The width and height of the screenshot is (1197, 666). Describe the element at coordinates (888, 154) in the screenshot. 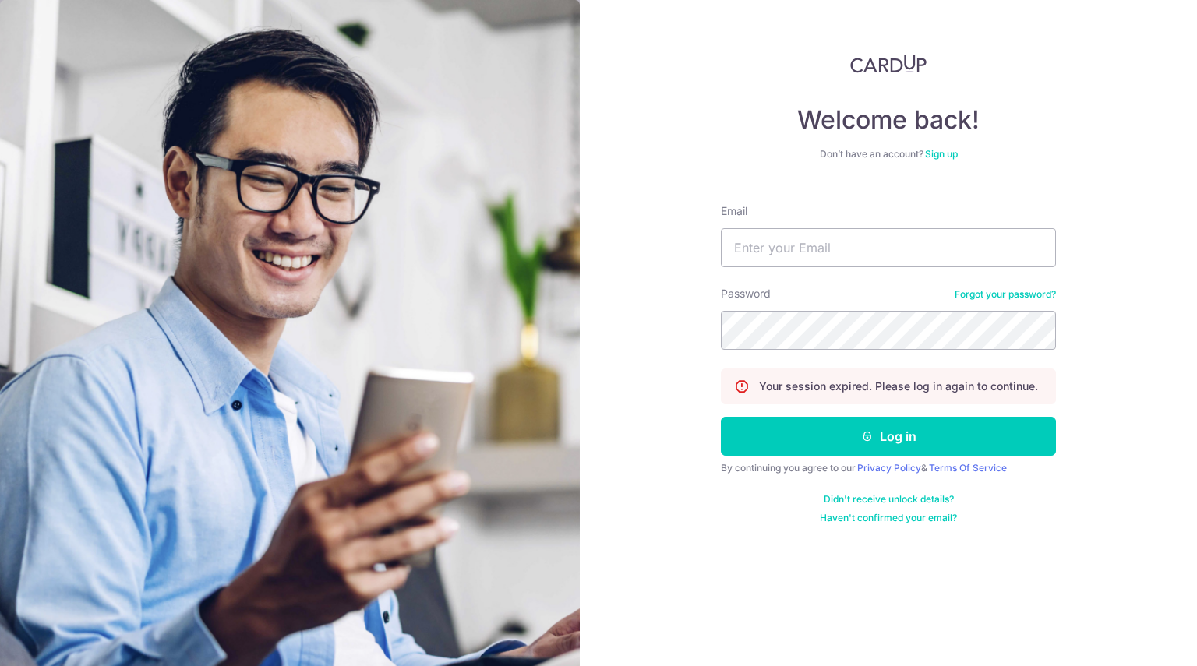

I see `div: Don’t have an account?` at that location.